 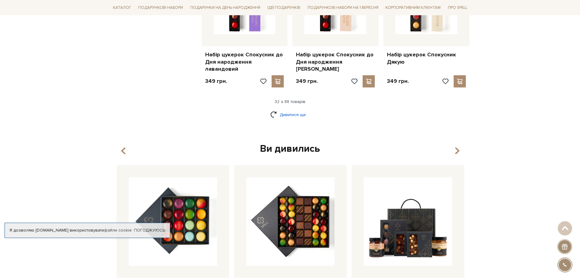 I want to click on a: Набір цукерок Спокусник Дякую, so click(x=426, y=58).